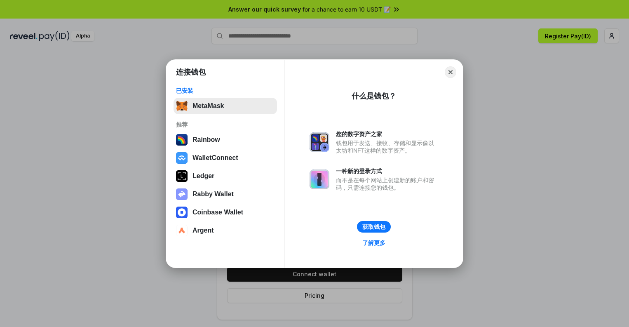  What do you see at coordinates (374, 227) in the screenshot?
I see `button: 获取钱包` at bounding box center [374, 227].